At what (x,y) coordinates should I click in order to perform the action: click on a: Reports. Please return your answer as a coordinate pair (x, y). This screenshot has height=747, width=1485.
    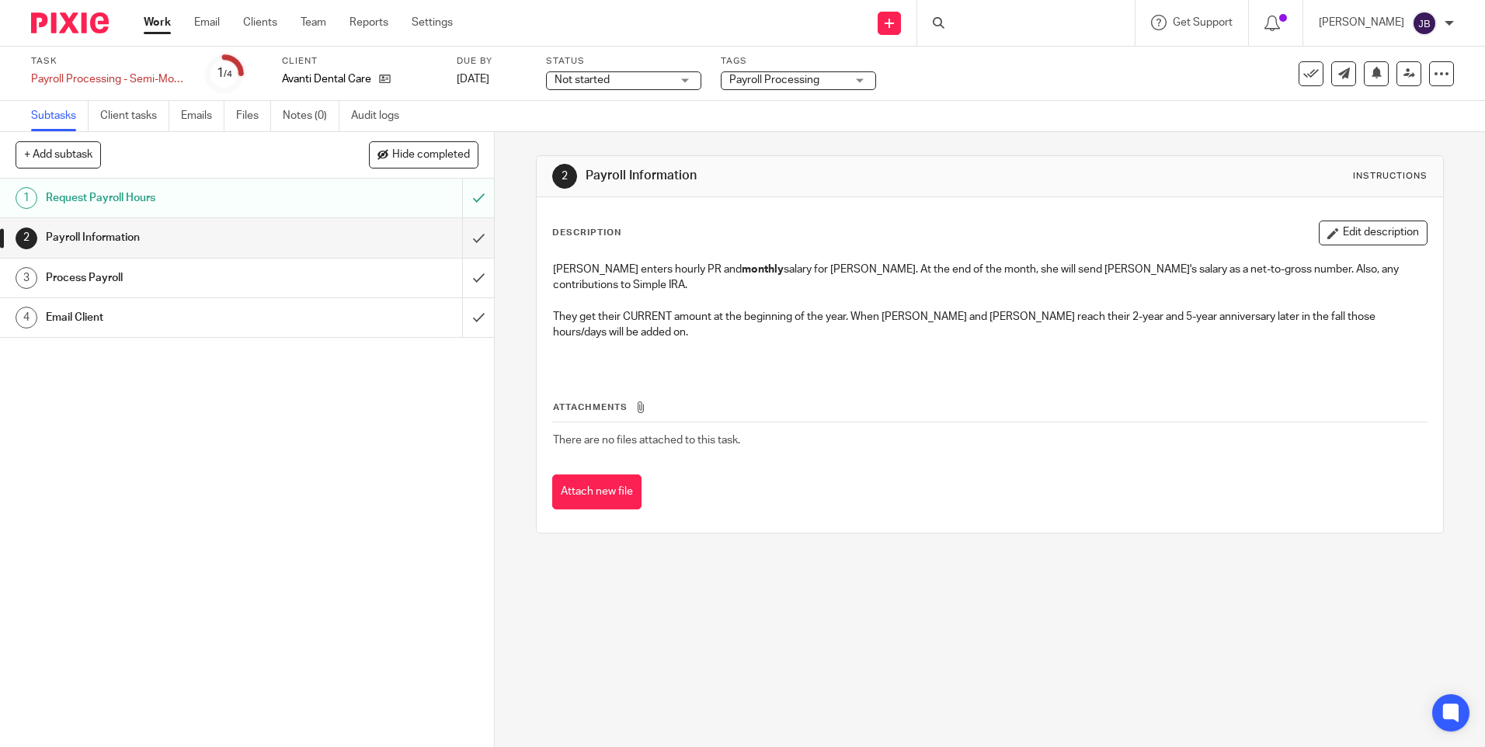
    Looking at the image, I should click on (369, 23).